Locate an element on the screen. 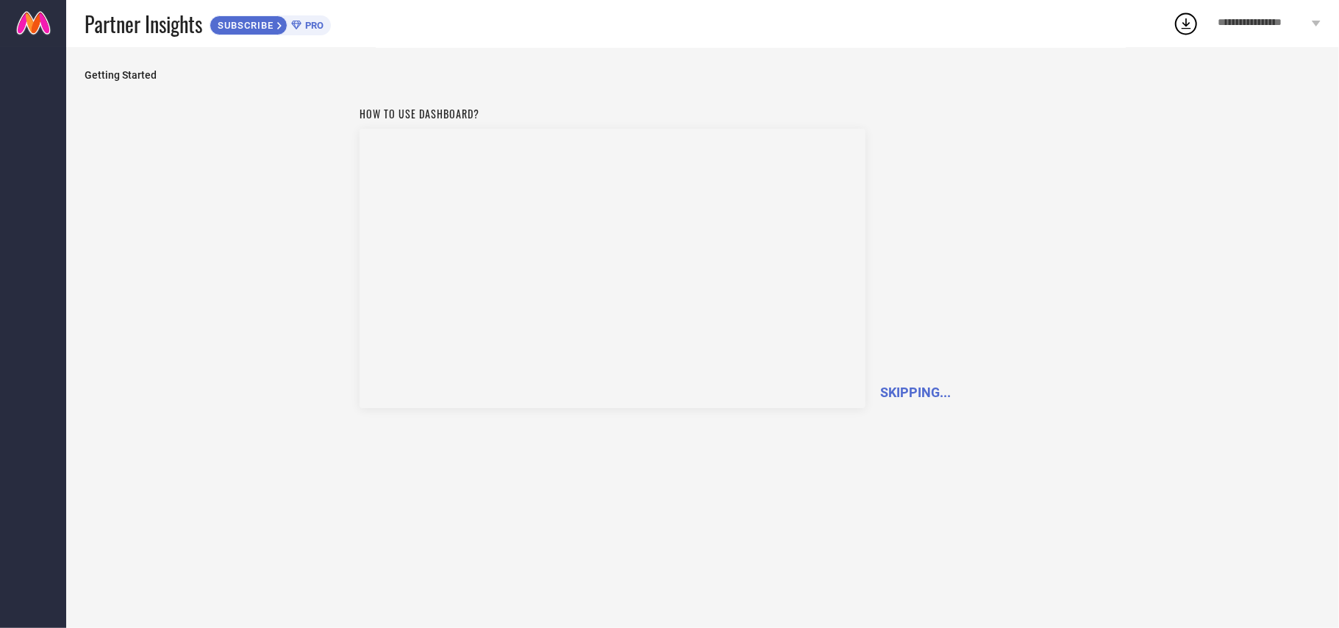 This screenshot has height=628, width=1339. span: PRO is located at coordinates (313, 25).